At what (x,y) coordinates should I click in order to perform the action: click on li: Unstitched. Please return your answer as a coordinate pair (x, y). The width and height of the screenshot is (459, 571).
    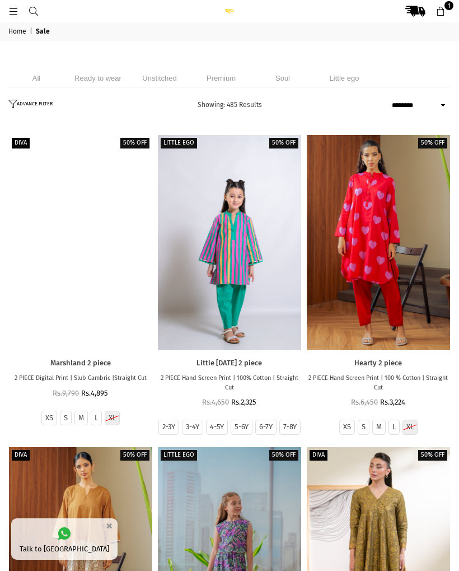
    Looking at the image, I should click on (160, 78).